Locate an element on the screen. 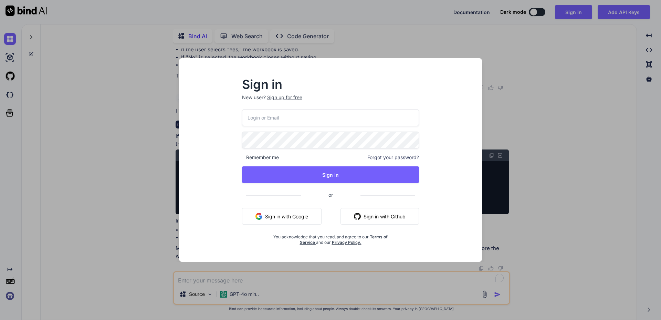 The height and width of the screenshot is (320, 661). p: New user? is located at coordinates (330, 102).